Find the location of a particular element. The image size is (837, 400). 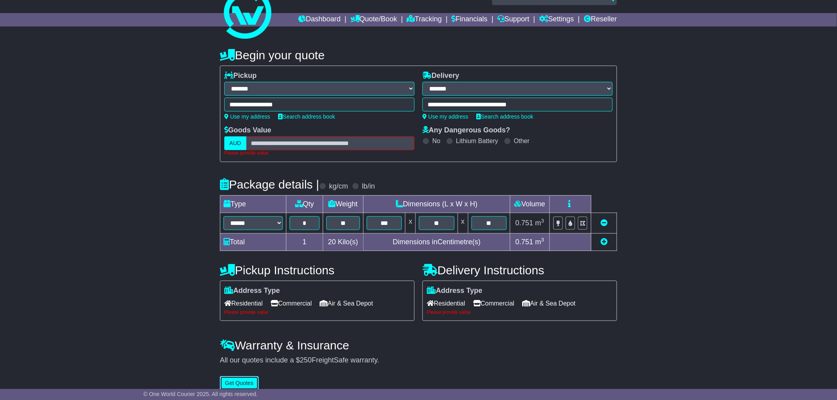

label: Any Dangerous Goods? is located at coordinates (466, 130).